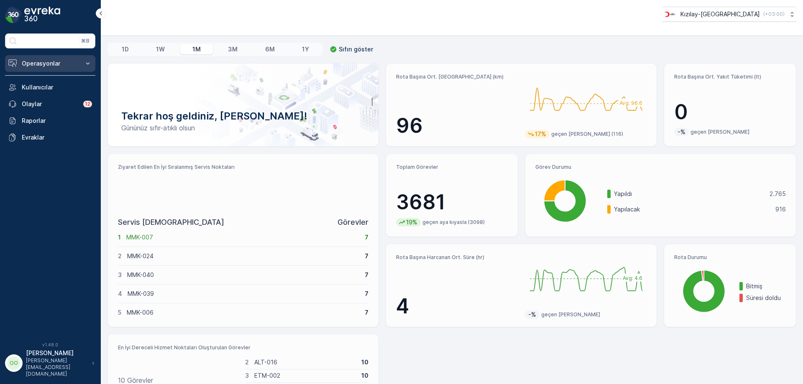  What do you see at coordinates (160, 49) in the screenshot?
I see `p: 1W` at bounding box center [160, 49].